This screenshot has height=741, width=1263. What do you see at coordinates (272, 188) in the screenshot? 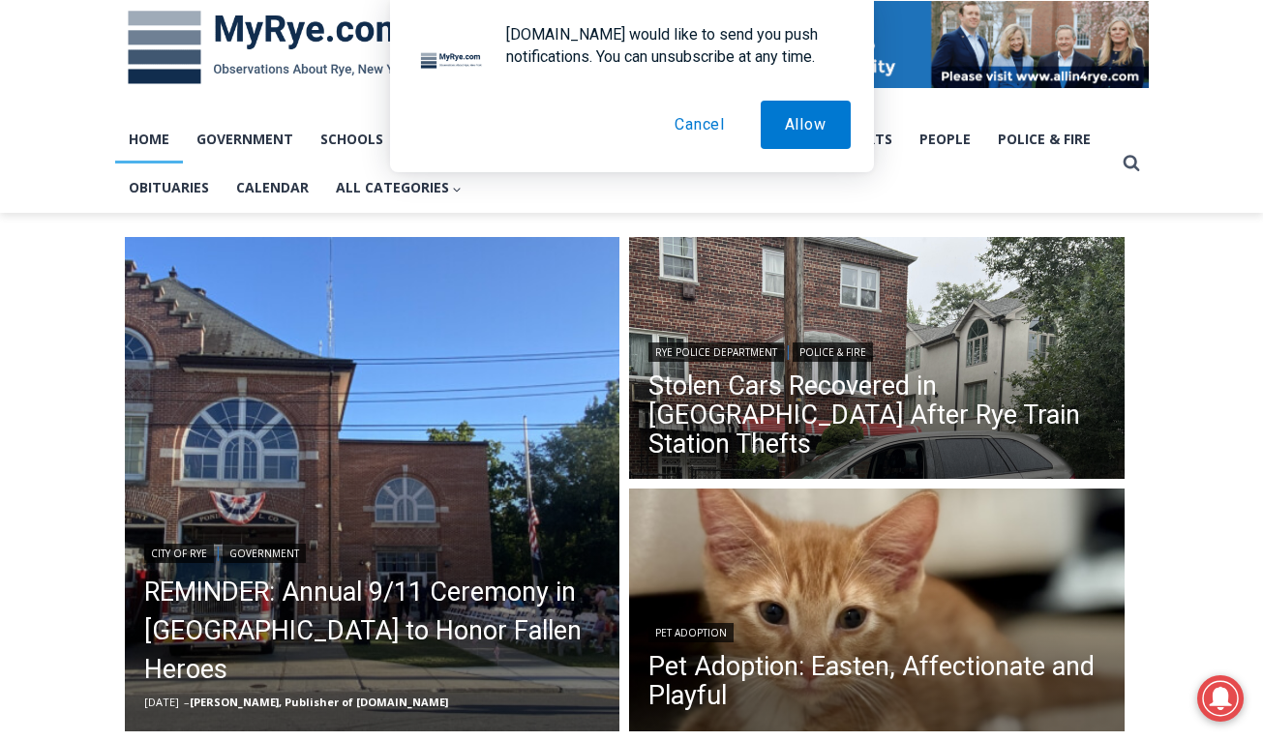
I see `a: Calendar` at bounding box center [272, 188].